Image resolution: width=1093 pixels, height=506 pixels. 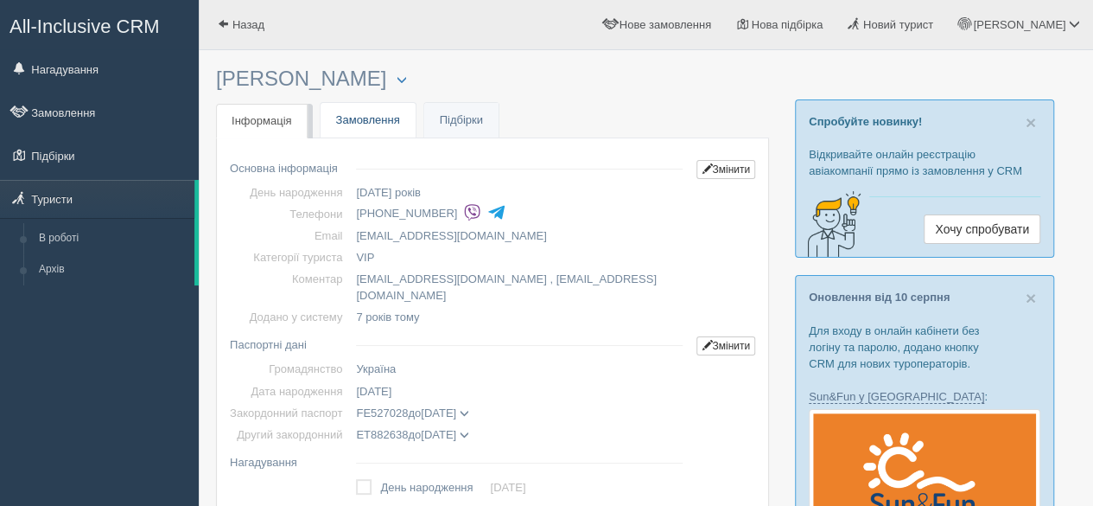 I want to click on td: Телефони, so click(x=289, y=213).